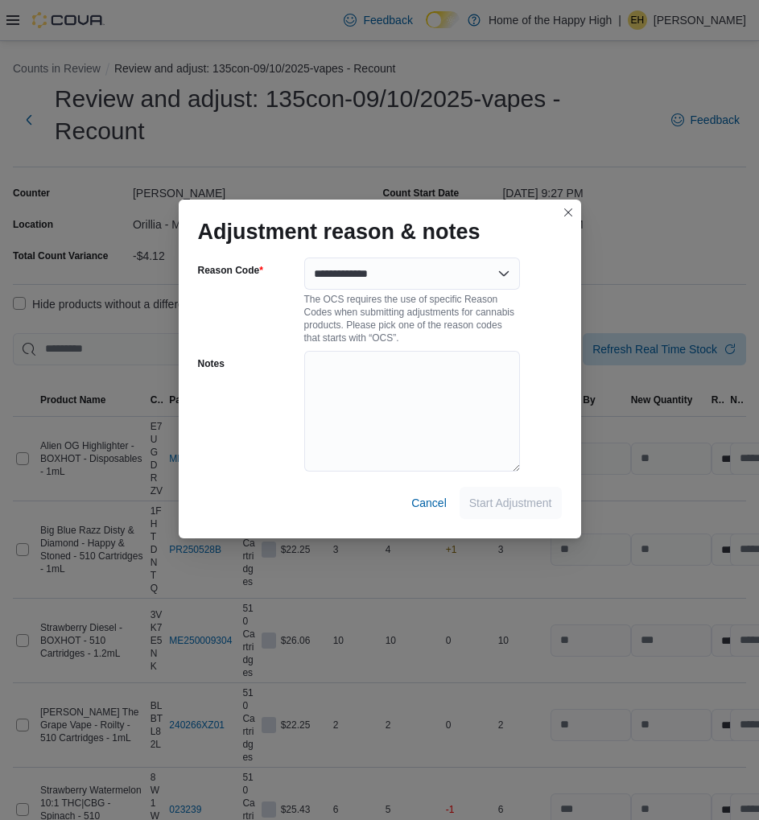 Image resolution: width=759 pixels, height=820 pixels. What do you see at coordinates (568, 213) in the screenshot?
I see `button: Closes this modal window` at bounding box center [568, 213].